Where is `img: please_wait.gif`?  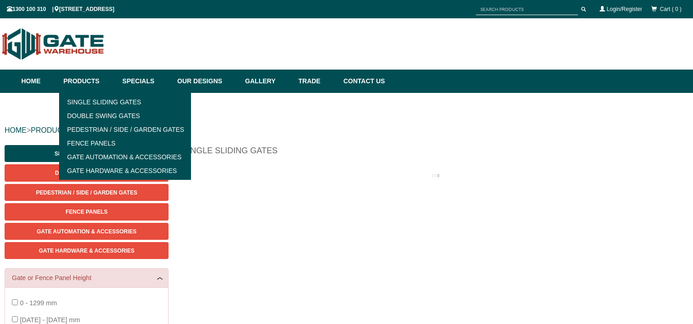
img: please_wait.gif is located at coordinates (436, 175).